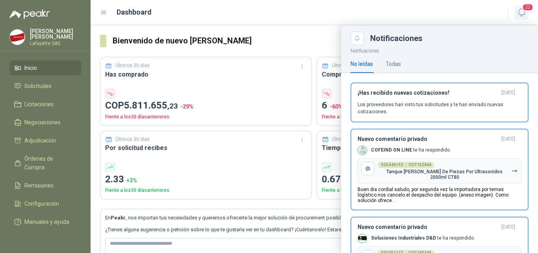 This screenshot has height=253, width=538. What do you see at coordinates (528, 7) in the screenshot?
I see `span: 20` at bounding box center [528, 7].